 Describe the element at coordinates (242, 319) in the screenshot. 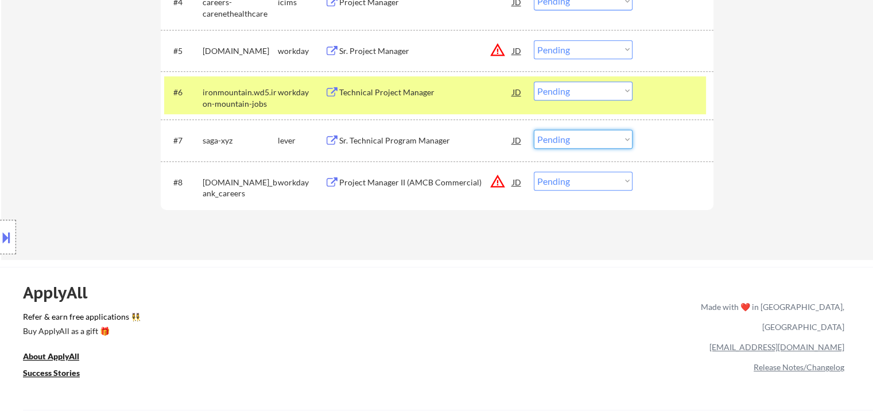

I see `a: Refer & earn free applications 👯‍♀️` at that location.